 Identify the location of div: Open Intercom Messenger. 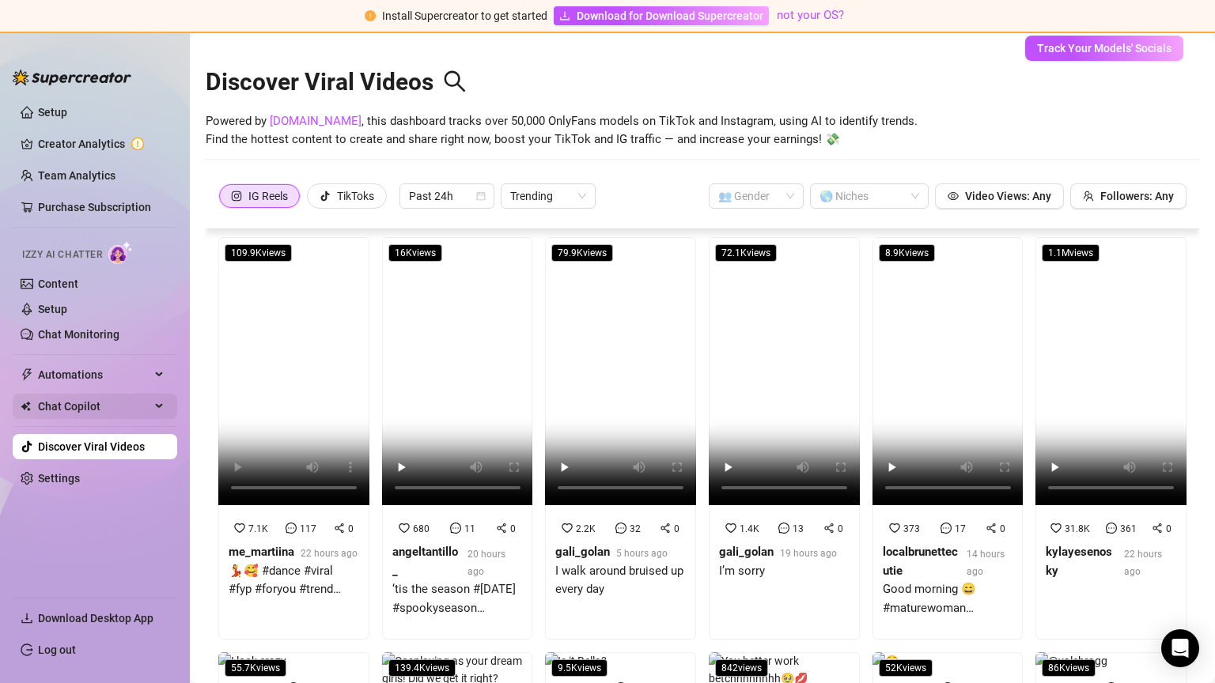
(1180, 649).